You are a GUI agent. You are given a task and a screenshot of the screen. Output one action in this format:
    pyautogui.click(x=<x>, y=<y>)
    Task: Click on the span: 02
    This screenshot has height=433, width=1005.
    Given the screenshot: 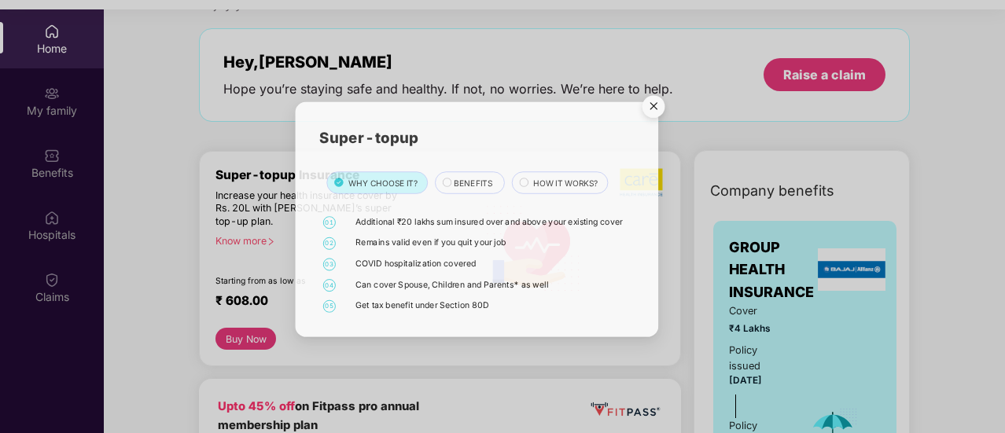 What is the action you would take?
    pyautogui.click(x=337, y=244)
    